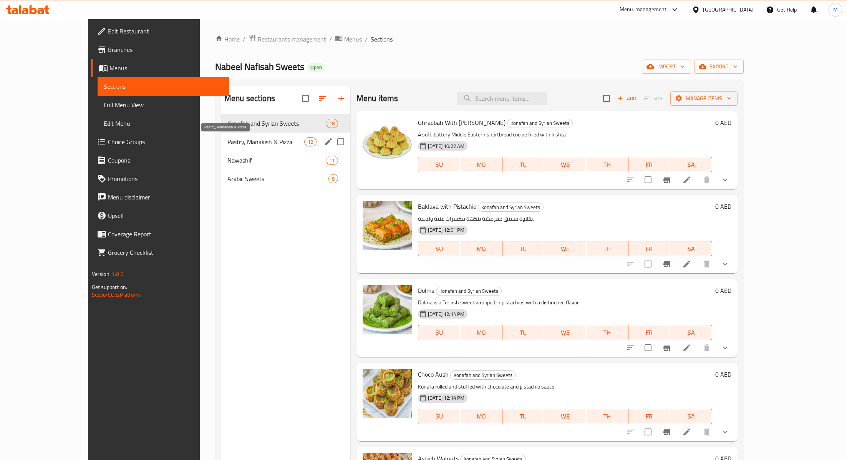 The width and height of the screenshot is (847, 460). Describe the element at coordinates (691, 332) in the screenshot. I see `button: SA` at that location.